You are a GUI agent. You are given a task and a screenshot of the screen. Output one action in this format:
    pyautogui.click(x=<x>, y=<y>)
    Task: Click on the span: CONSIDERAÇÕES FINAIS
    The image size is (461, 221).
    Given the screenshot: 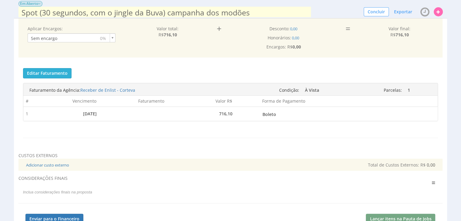 What is the action you would take?
    pyautogui.click(x=43, y=178)
    